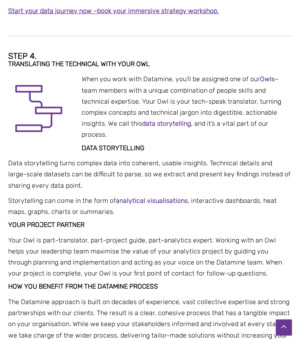  I want to click on a: Owls, so click(267, 79).